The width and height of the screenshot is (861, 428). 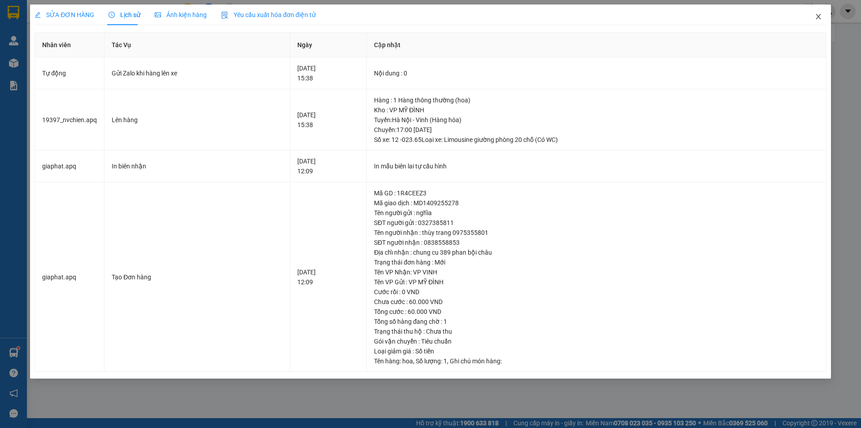 What do you see at coordinates (597, 341) in the screenshot?
I see `div: Gói vận chuyển : Tiêu chuẩn` at bounding box center [597, 341].